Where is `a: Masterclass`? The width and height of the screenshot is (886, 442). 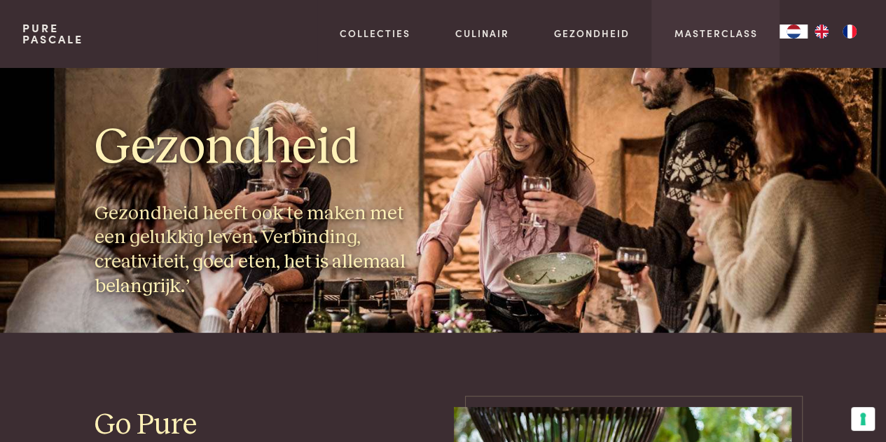
a: Masterclass is located at coordinates (715, 33).